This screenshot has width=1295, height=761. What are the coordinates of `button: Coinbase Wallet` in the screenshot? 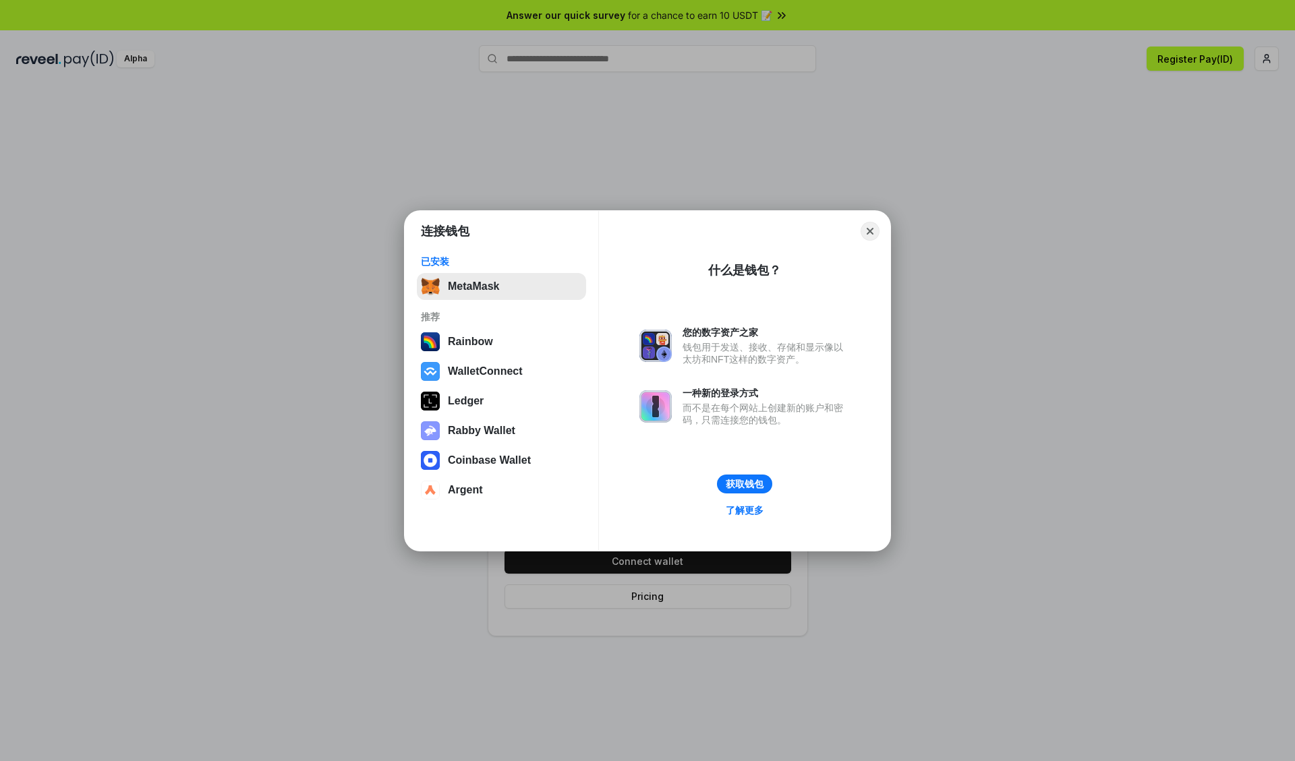 It's located at (501, 461).